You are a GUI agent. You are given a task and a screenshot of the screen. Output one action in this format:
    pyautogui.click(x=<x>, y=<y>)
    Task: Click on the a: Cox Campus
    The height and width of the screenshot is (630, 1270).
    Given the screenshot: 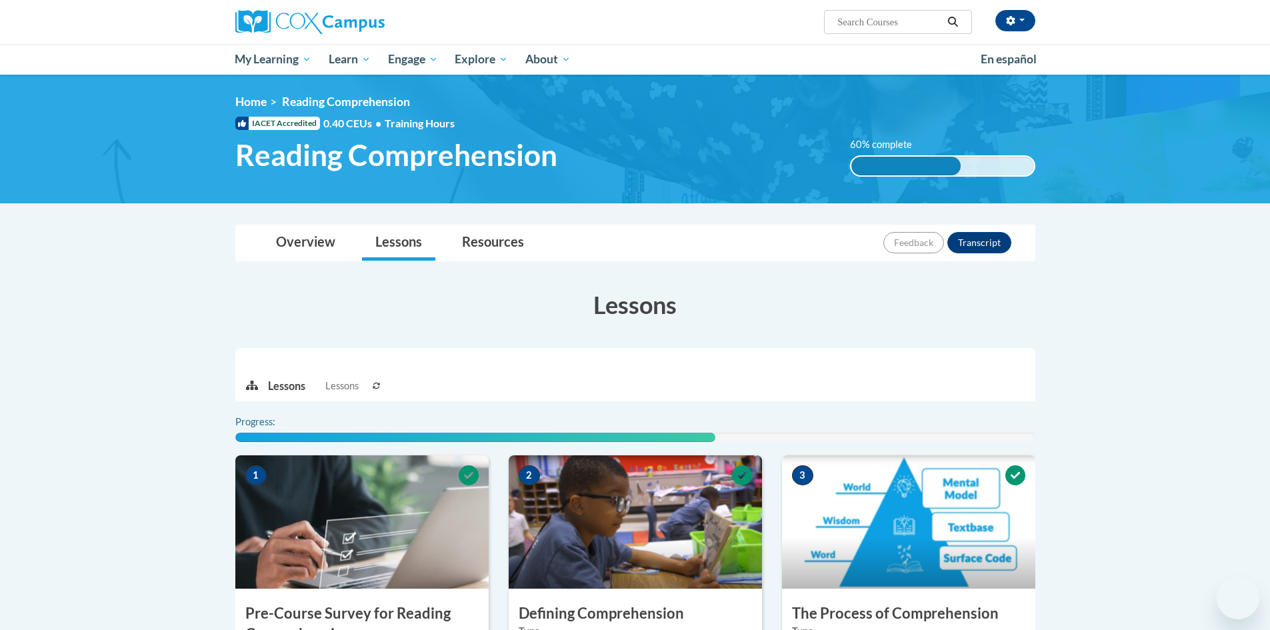 What is the action you would take?
    pyautogui.click(x=362, y=22)
    